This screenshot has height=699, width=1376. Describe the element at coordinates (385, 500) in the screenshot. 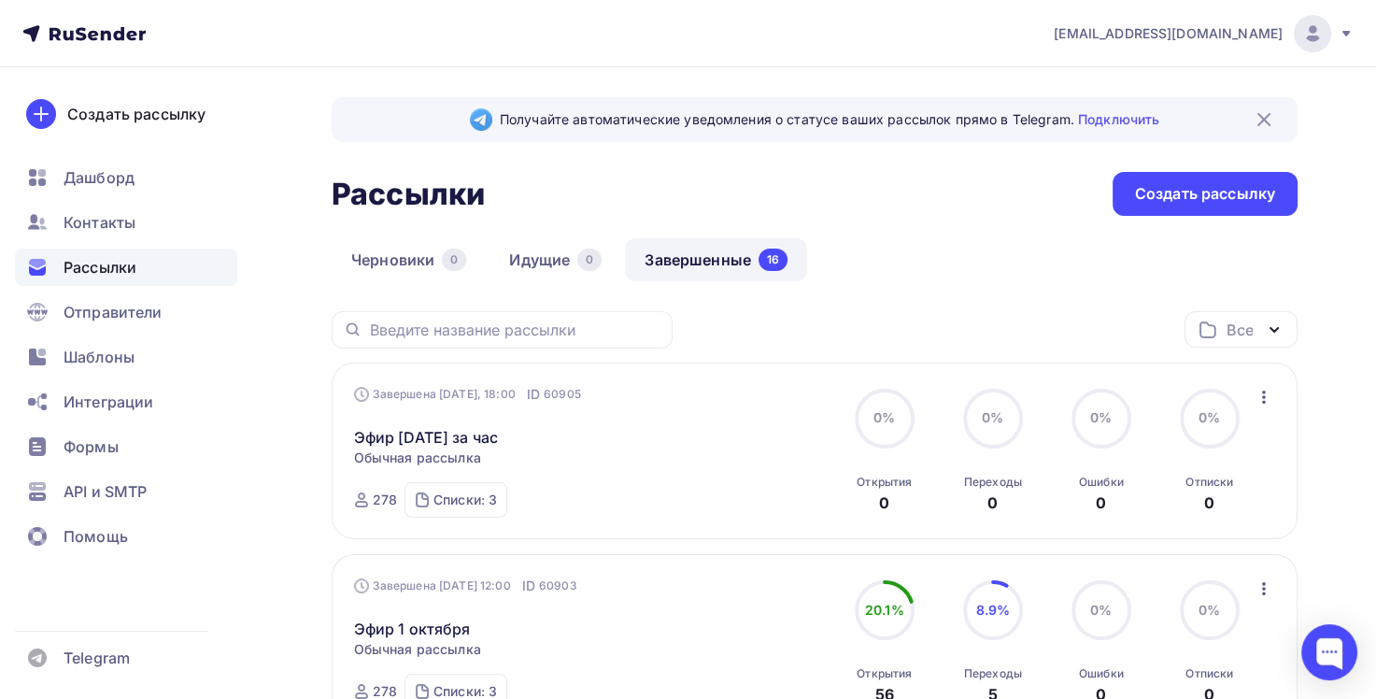

I see `div: 278` at that location.